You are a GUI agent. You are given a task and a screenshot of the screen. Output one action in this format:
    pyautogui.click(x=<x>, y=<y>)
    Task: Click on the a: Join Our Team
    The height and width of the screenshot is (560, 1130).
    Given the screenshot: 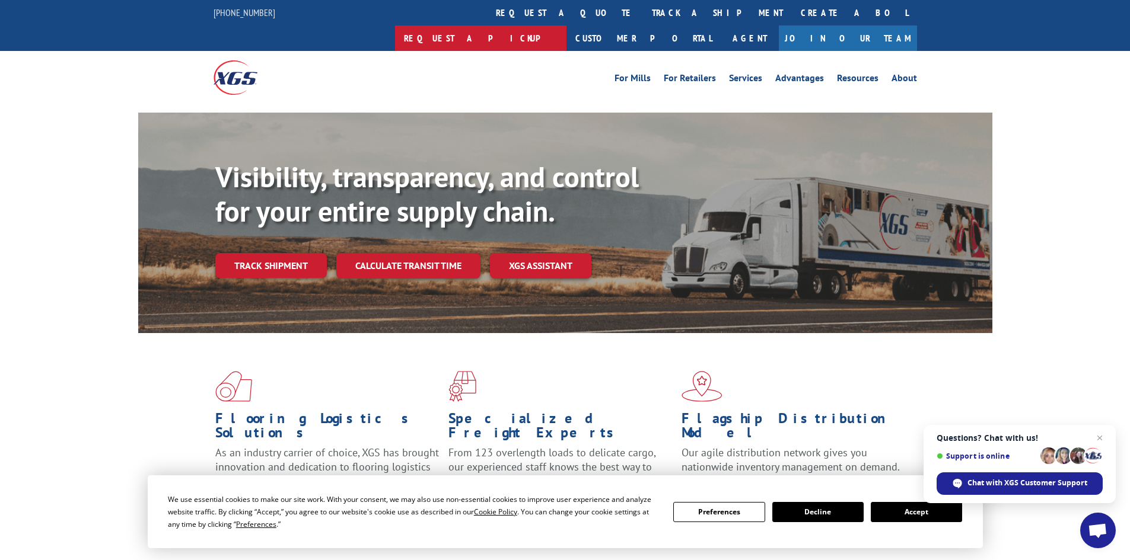 What is the action you would take?
    pyautogui.click(x=848, y=38)
    